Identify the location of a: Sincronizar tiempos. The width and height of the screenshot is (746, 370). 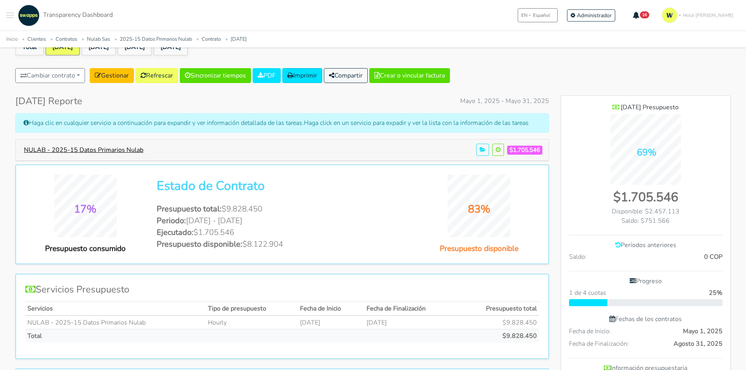
(215, 76).